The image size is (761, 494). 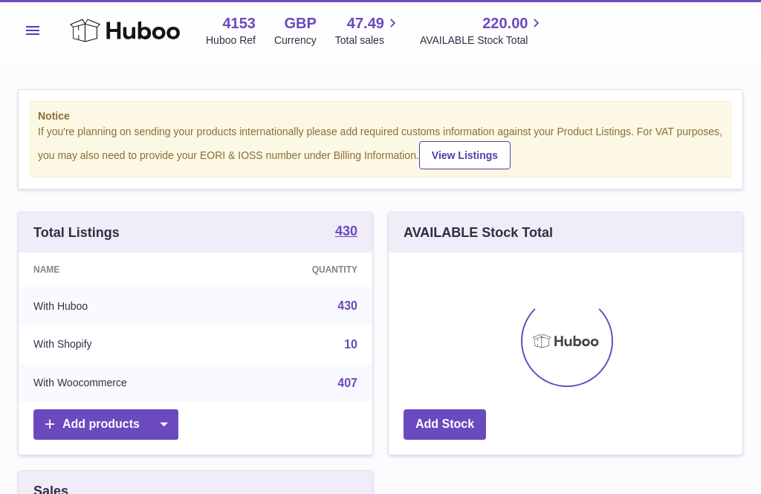 I want to click on strong: GBP, so click(x=300, y=23).